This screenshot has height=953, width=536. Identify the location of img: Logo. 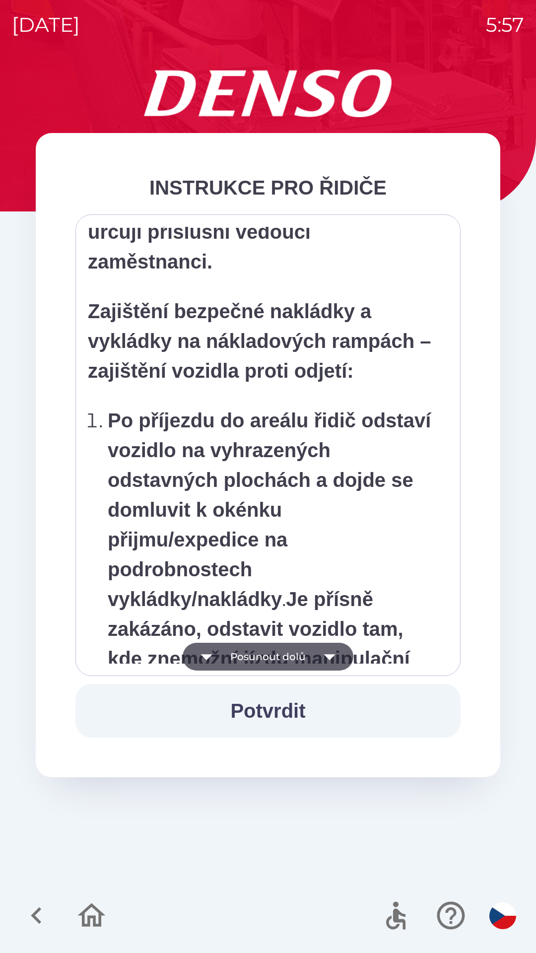
(268, 93).